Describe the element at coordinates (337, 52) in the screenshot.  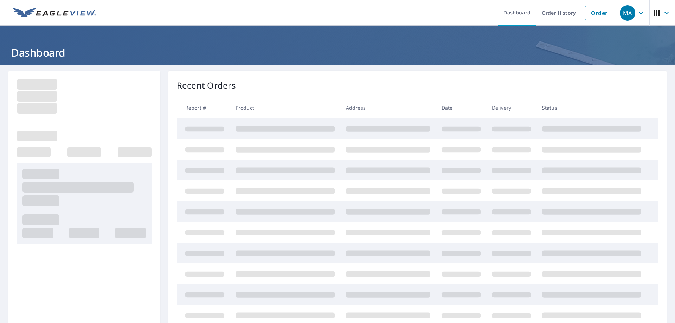
I see `h1: Dashboard` at that location.